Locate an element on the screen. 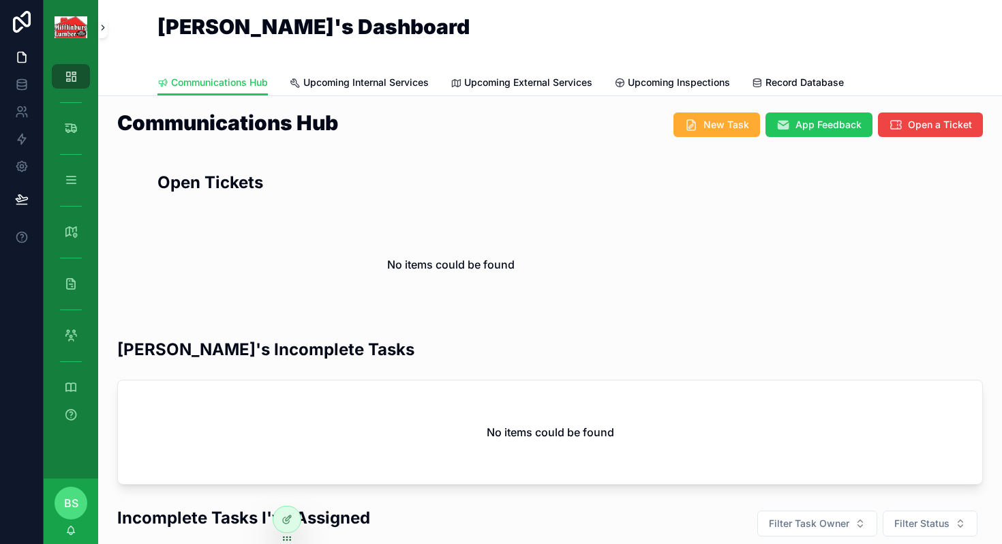  h1: Communications Hub is located at coordinates (228, 123).